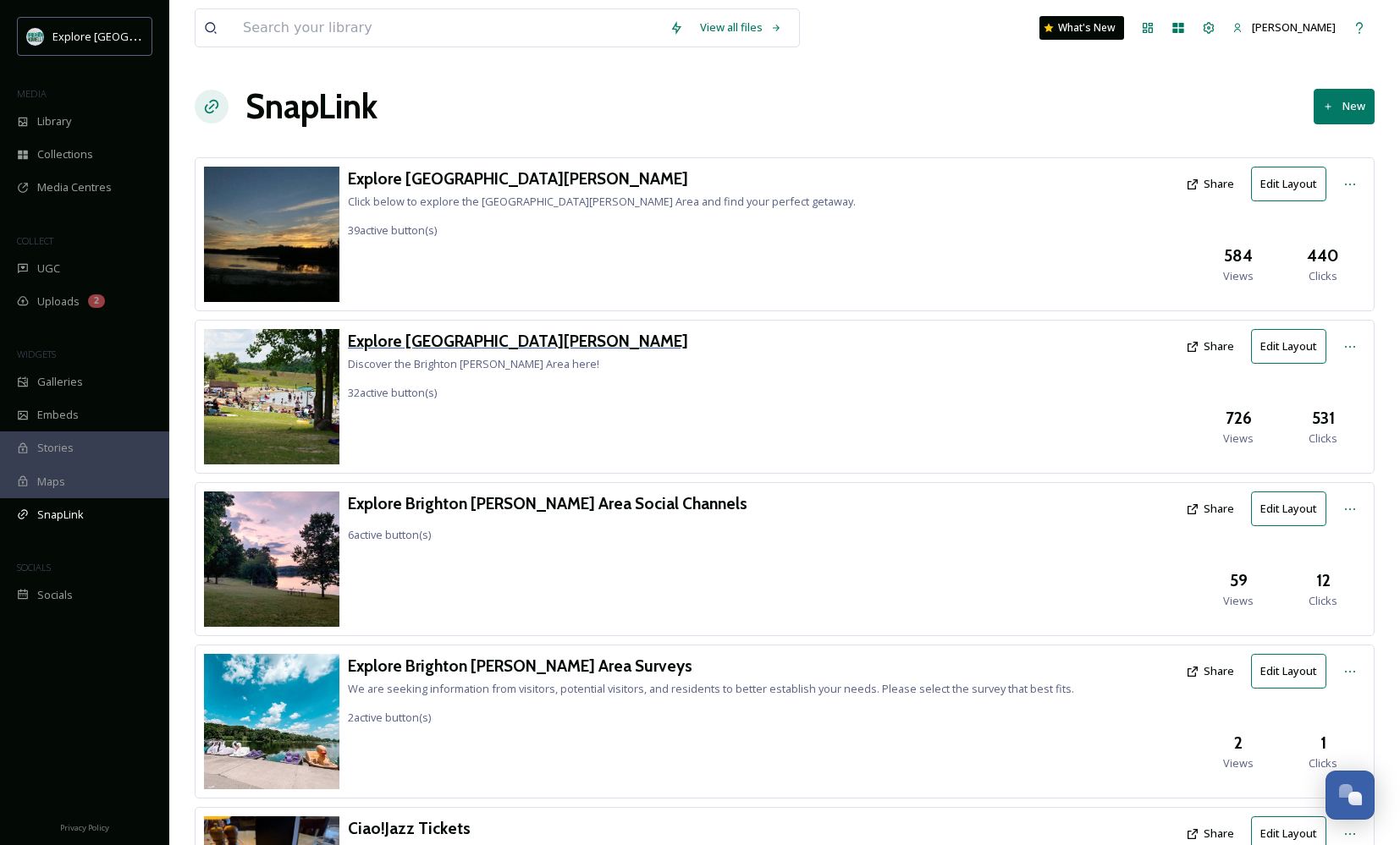  I want to click on img: 67e7af72-b6c8-455a-acf8-98e6fe1b68aa.avif, so click(36, 37).